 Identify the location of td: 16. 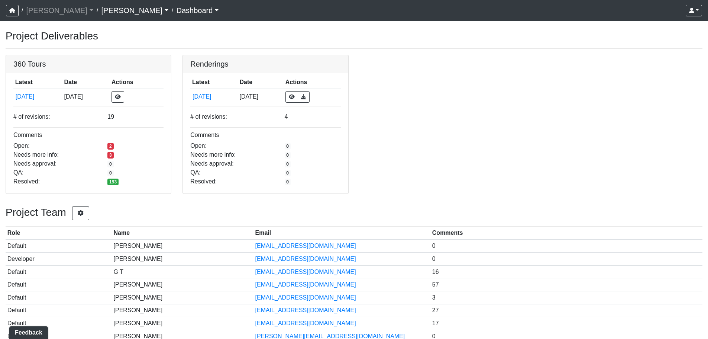
(567, 271).